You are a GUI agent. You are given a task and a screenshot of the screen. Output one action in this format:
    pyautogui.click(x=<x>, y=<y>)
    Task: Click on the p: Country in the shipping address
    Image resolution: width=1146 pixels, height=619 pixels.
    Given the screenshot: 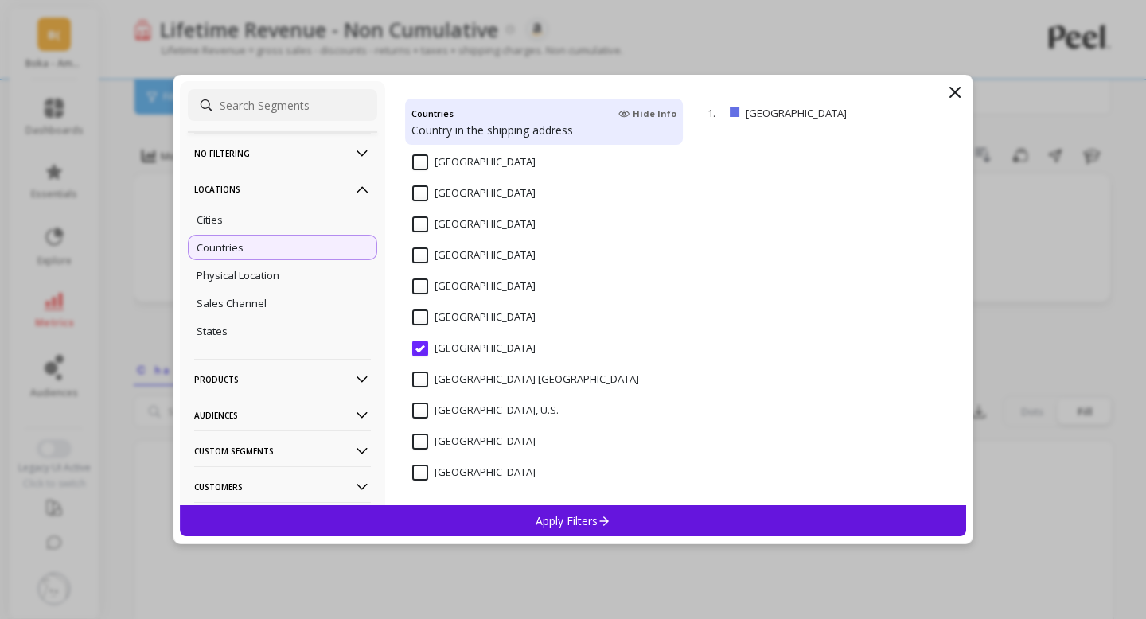 What is the action you would take?
    pyautogui.click(x=544, y=131)
    